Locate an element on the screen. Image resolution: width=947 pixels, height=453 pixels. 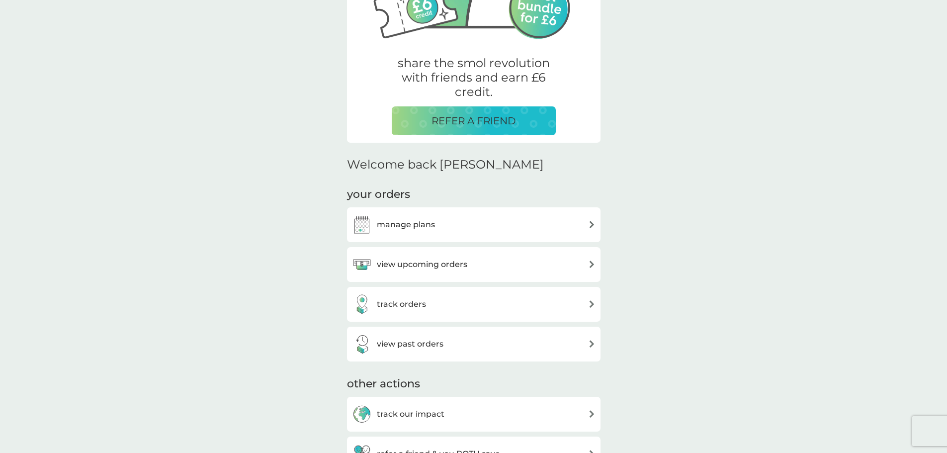
h3: track orders is located at coordinates (401, 304).